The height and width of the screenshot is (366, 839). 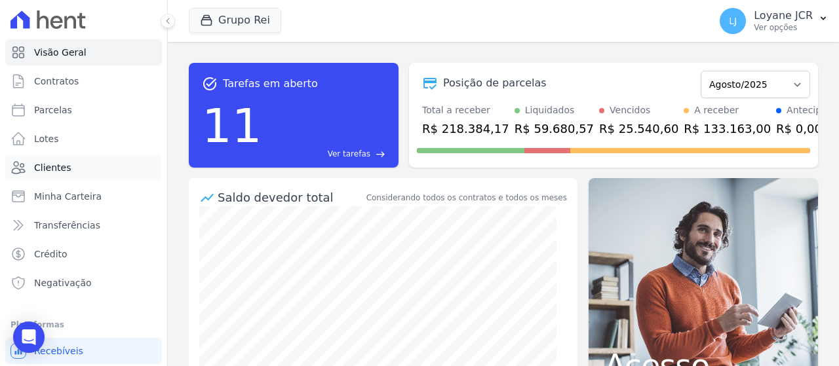 What do you see at coordinates (67, 197) in the screenshot?
I see `span: Minha Carteira` at bounding box center [67, 197].